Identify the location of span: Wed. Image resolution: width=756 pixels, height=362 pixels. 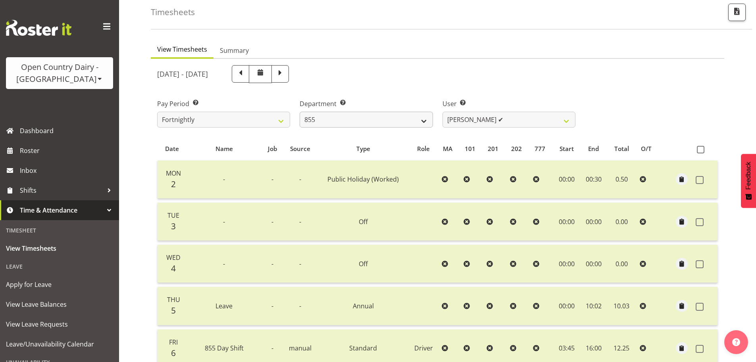
(173, 257).